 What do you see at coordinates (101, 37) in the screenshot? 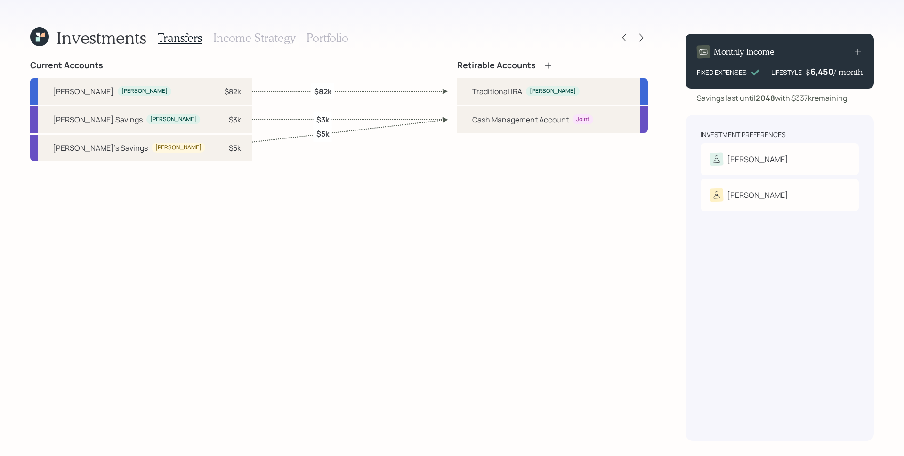
I see `h1: Investments` at bounding box center [101, 37].